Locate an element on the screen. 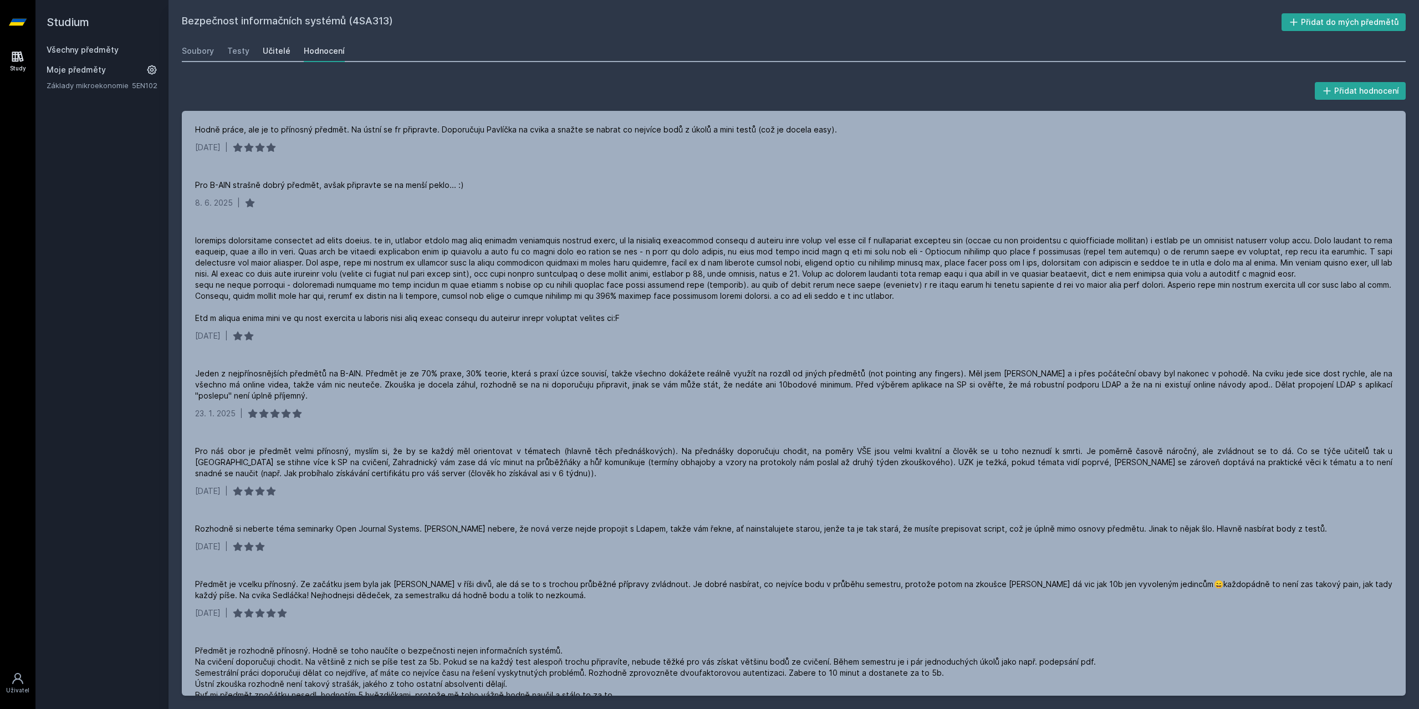 Image resolution: width=1419 pixels, height=709 pixels. a: Základy mikroekonomie is located at coordinates (89, 85).